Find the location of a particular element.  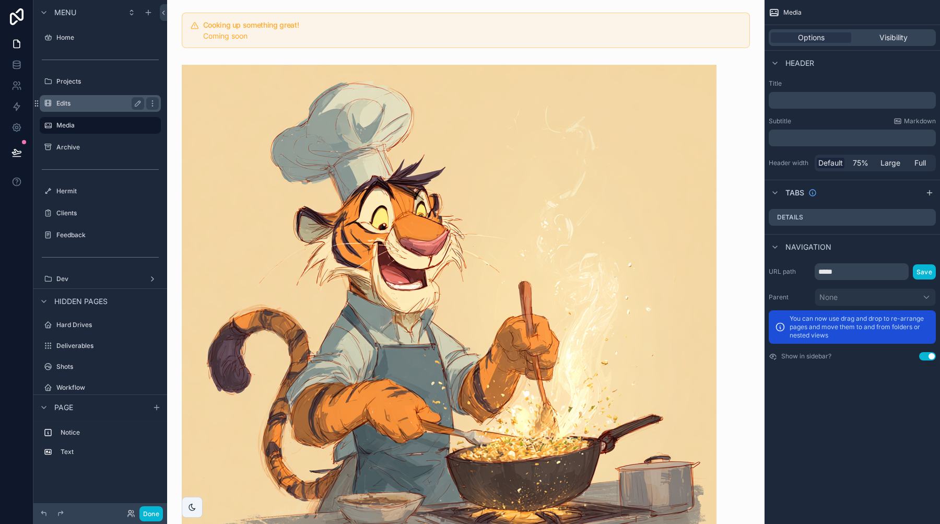

a: Media is located at coordinates (100, 125).